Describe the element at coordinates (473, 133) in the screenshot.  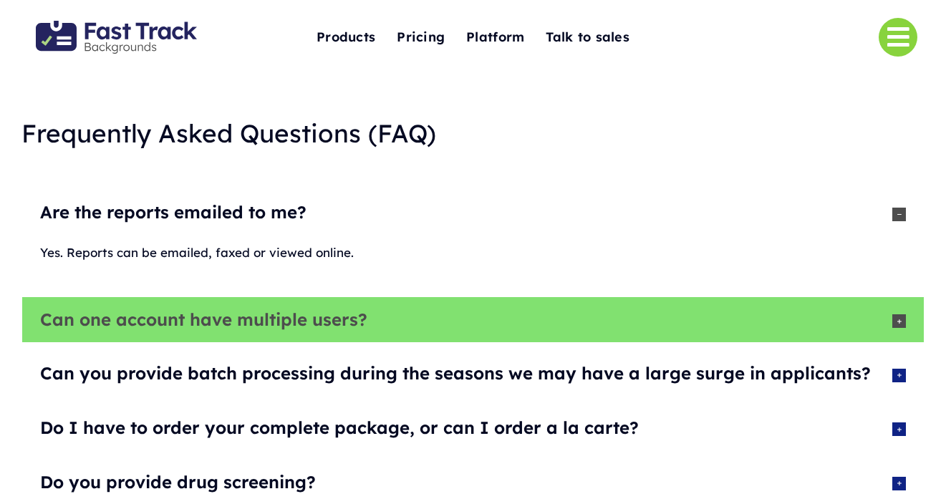
I see `h1: Frequently Asked Questions (FAQ)` at that location.